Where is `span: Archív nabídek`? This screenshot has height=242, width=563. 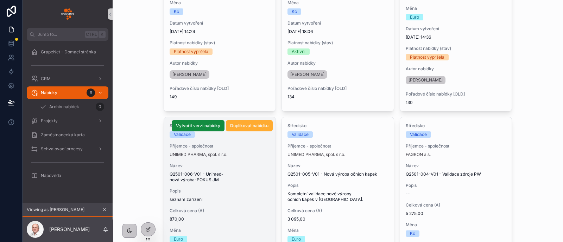
span: Archív nabídek is located at coordinates (64, 107).